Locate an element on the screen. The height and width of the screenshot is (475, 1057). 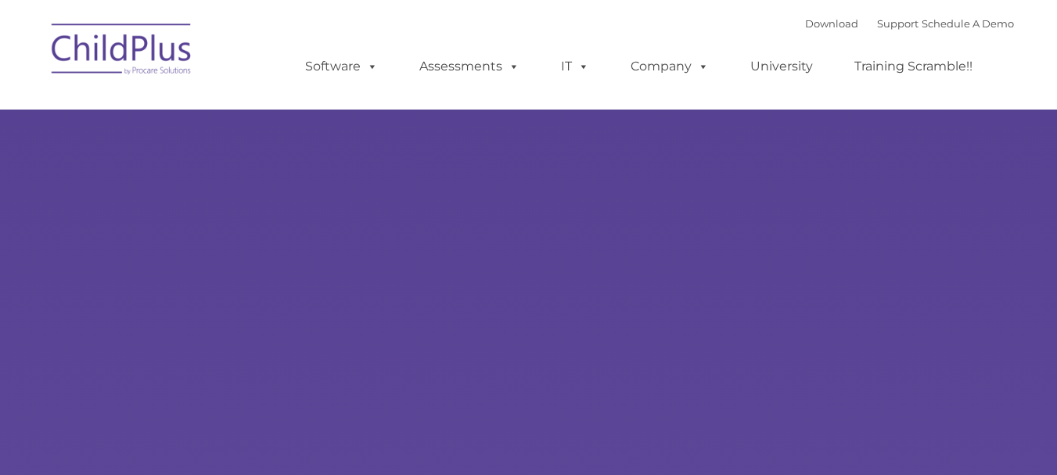
a: Company is located at coordinates (670, 67).